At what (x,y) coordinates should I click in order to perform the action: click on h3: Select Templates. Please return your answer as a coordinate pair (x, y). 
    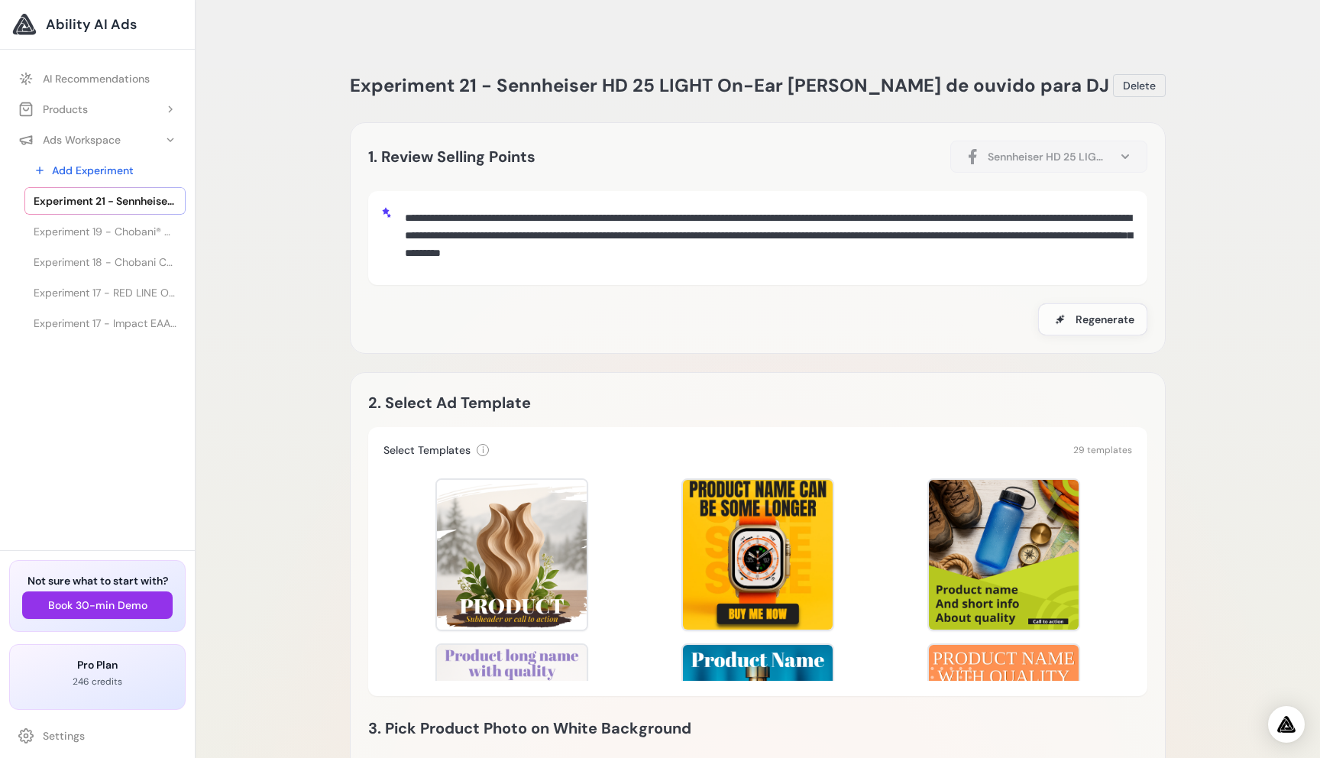
    Looking at the image, I should click on (427, 450).